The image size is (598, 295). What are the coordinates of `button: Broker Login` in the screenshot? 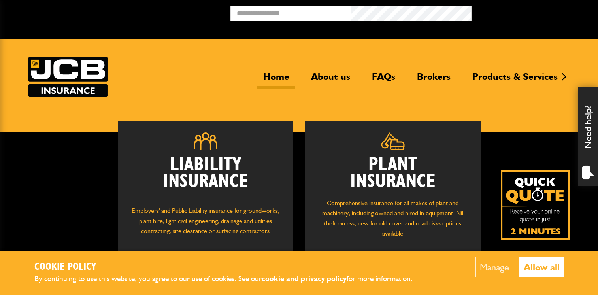 It's located at (532, 12).